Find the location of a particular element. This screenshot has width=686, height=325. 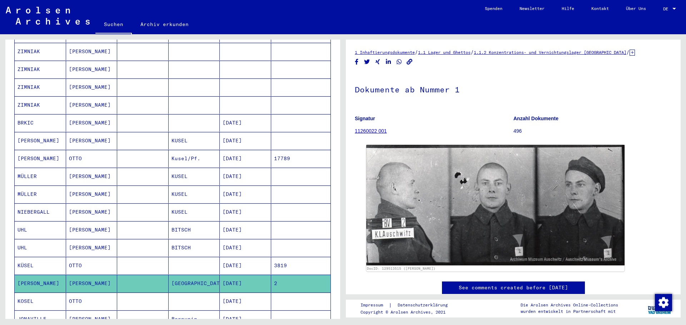

img: 001.jpg is located at coordinates (495, 205).